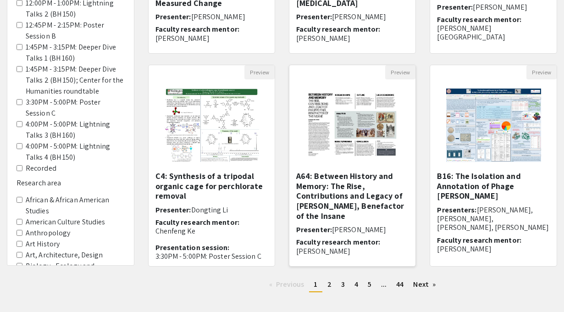  Describe the element at coordinates (209, 209) in the screenshot. I see `span: Dongting Li` at that location.